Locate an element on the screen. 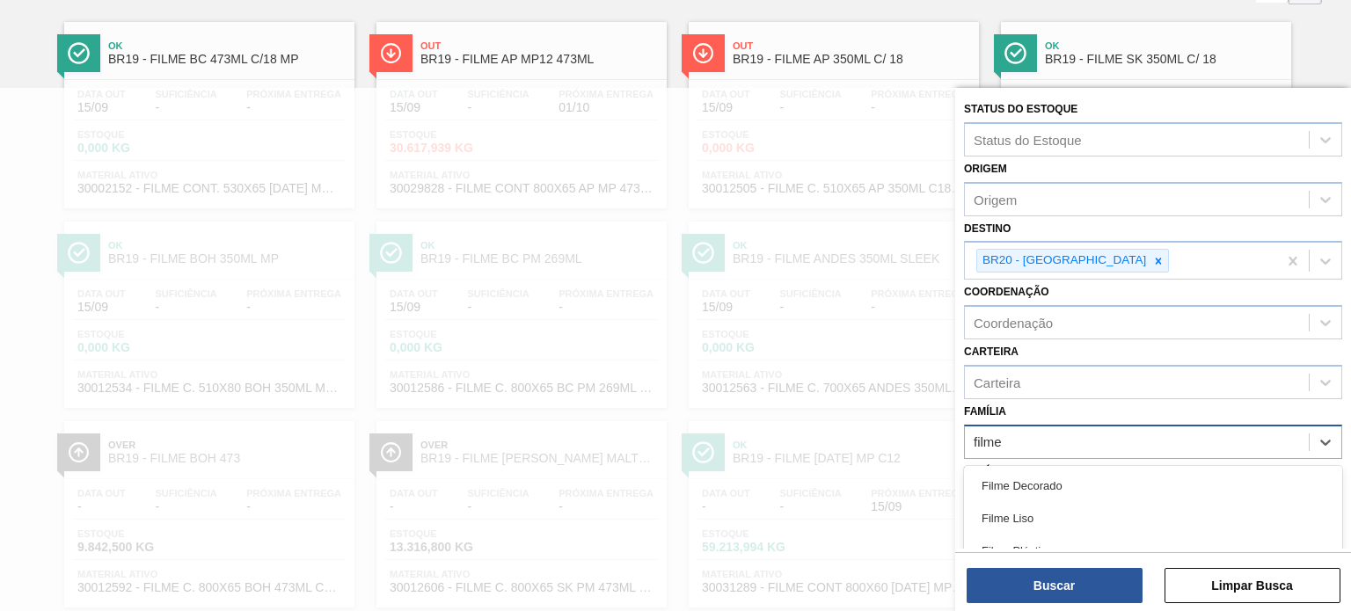 The image size is (1351, 611). span: BR19 - FILME AP 350ML C/ 18 is located at coordinates (851, 59).